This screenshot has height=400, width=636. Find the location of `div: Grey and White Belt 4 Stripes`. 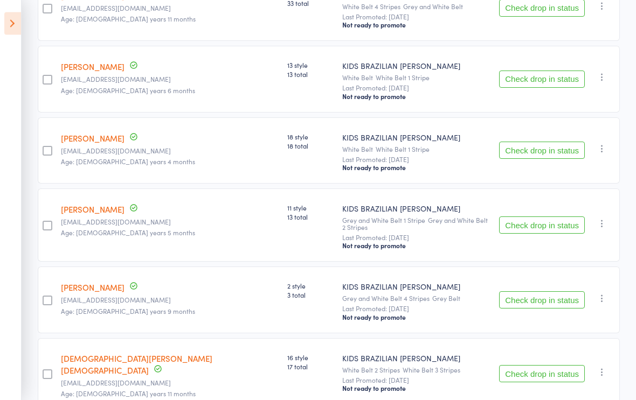

div: Grey and White Belt 4 Stripes is located at coordinates (416, 298).